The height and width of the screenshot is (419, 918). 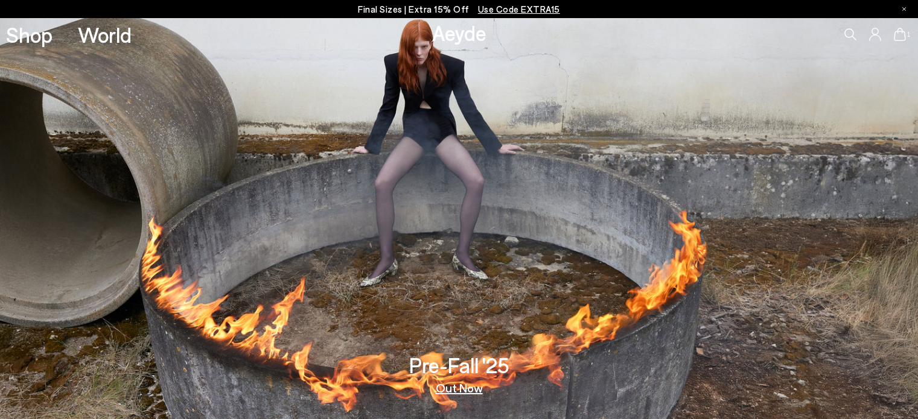 What do you see at coordinates (459, 9) in the screenshot?
I see `p: Final Sizes | Extra 15% Off` at bounding box center [459, 9].